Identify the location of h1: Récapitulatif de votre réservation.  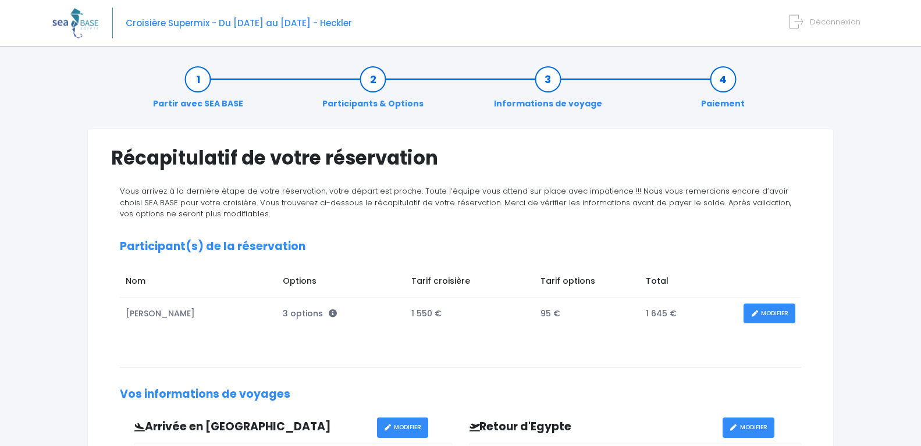
(460, 158).